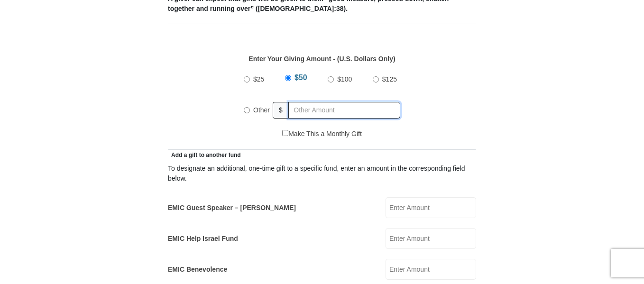 The width and height of the screenshot is (644, 284). Describe the element at coordinates (203, 238) in the screenshot. I see `label: EMIC Help Israel Fund` at that location.